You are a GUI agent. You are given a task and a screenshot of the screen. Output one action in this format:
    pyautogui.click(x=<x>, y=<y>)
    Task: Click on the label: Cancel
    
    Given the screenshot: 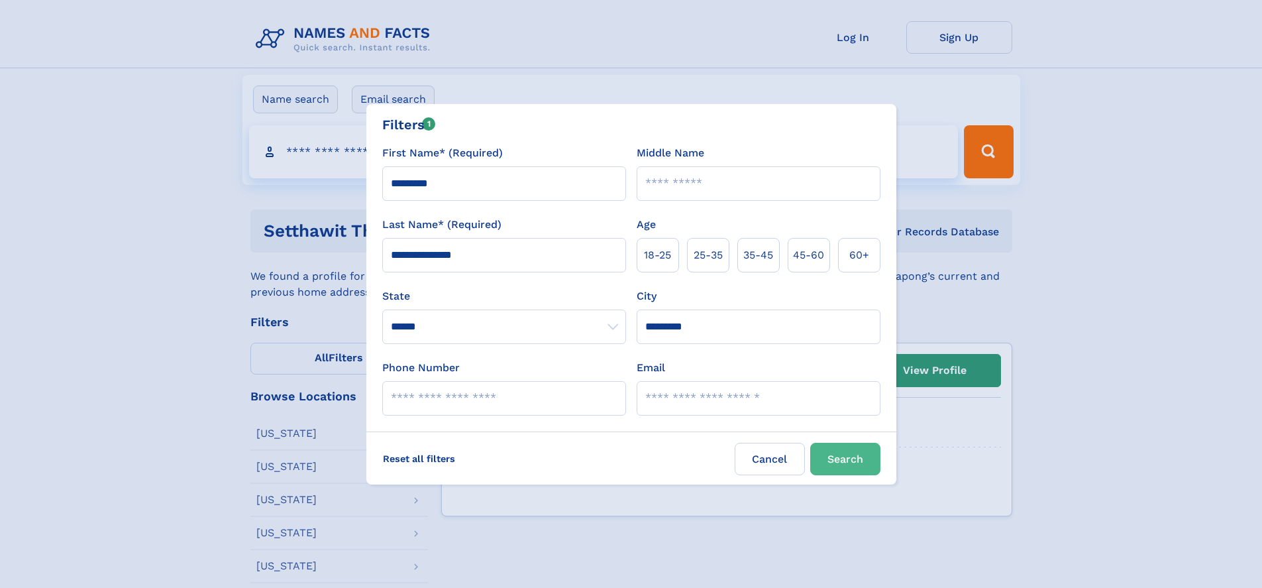 What is the action you would take?
    pyautogui.click(x=770, y=458)
    